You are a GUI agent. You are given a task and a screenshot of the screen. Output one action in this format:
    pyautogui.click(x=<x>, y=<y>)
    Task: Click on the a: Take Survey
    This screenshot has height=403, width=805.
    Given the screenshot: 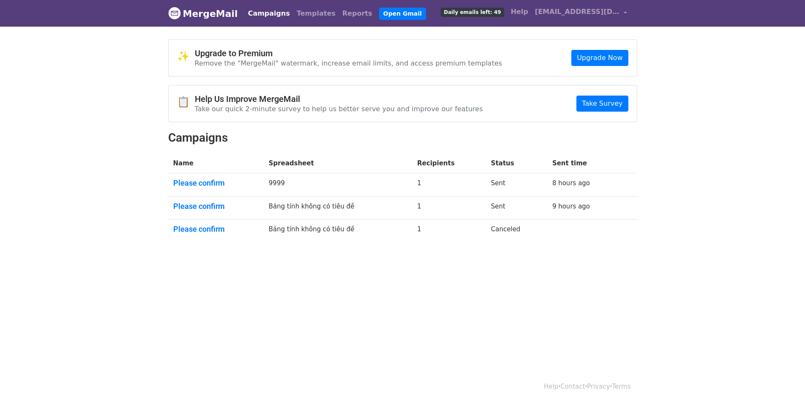 What is the action you would take?
    pyautogui.click(x=602, y=104)
    